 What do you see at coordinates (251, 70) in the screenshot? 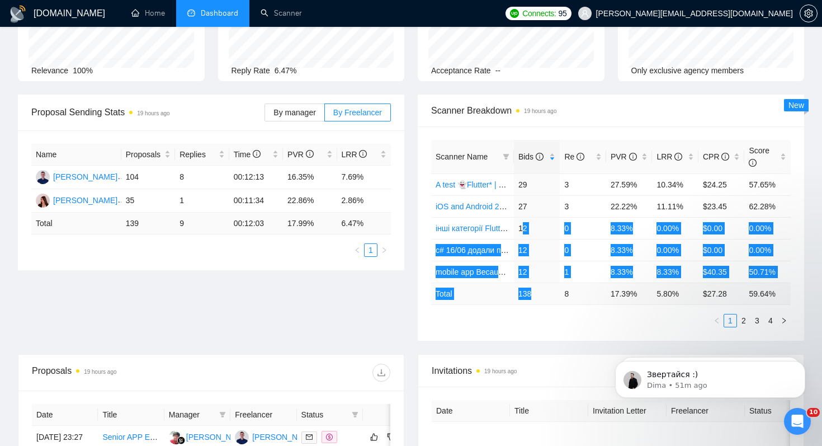
I see `span: Reply Rate` at bounding box center [251, 70].